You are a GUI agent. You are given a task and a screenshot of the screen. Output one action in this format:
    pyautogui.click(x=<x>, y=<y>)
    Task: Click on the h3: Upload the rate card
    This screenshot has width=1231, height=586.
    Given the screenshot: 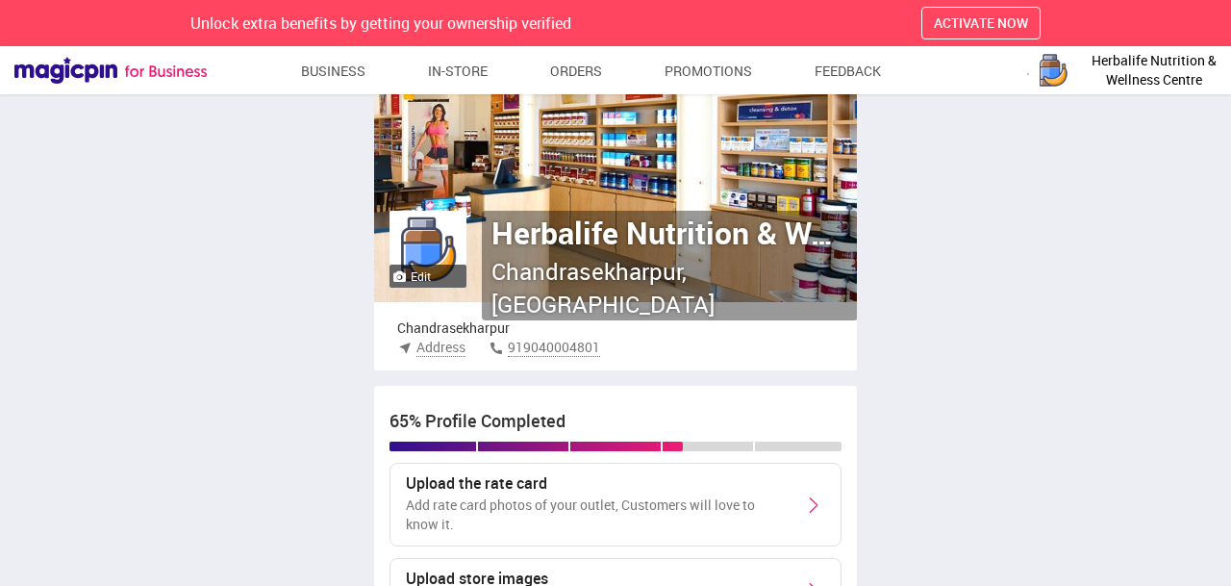 What is the action you would take?
    pyautogui.click(x=595, y=484)
    